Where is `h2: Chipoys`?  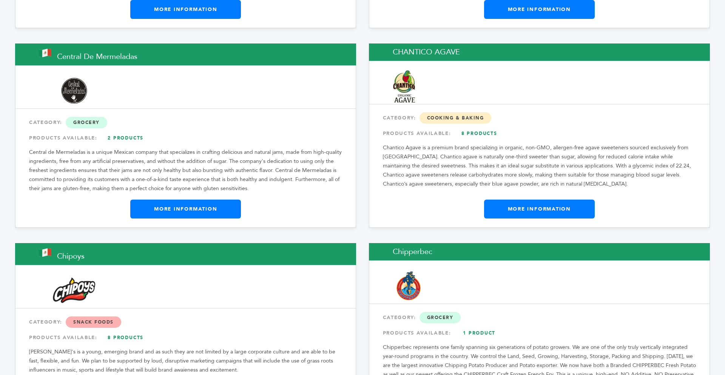 h2: Chipoys is located at coordinates (185, 254).